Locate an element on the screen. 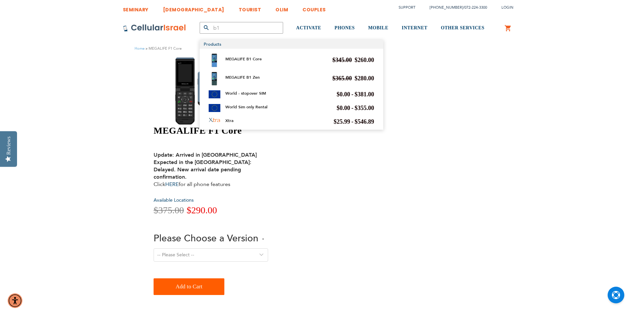 The image size is (636, 315). a: Support is located at coordinates (407, 7).